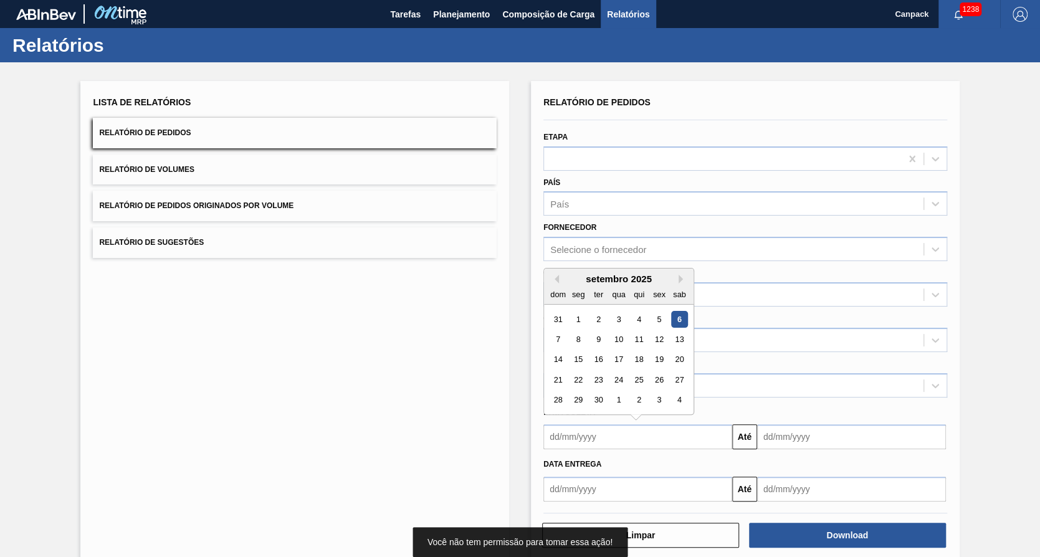 This screenshot has width=1040, height=557. Describe the element at coordinates (639, 339) in the screenshot. I see `div: Choose quinta-feira, 11 de setembro de 2025` at that location.